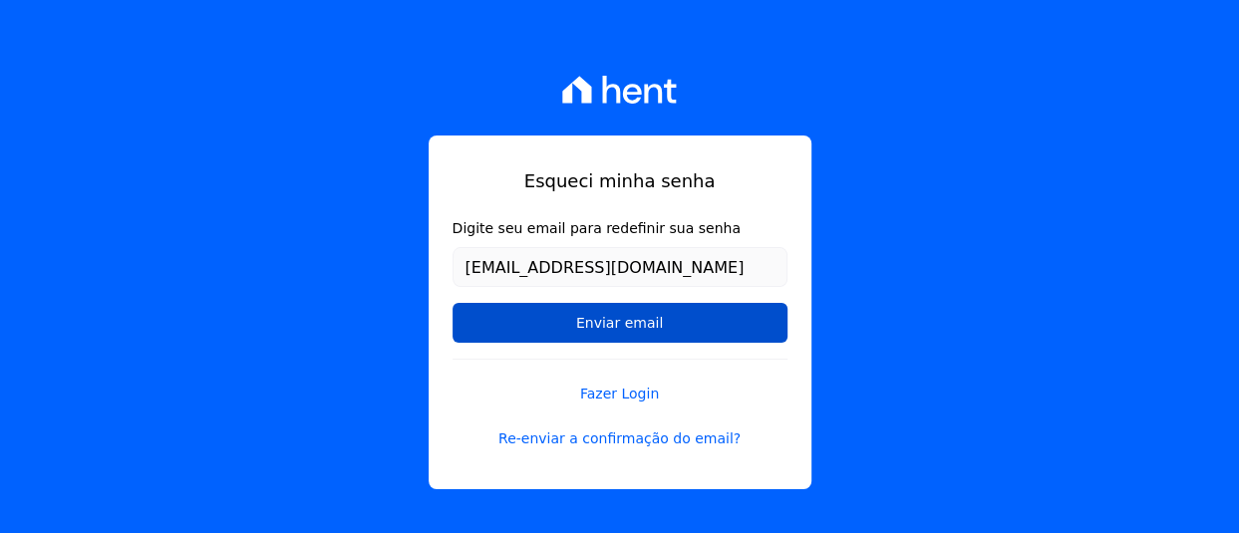  What do you see at coordinates (620, 323) in the screenshot?
I see `input: Enviar email` at bounding box center [620, 323].